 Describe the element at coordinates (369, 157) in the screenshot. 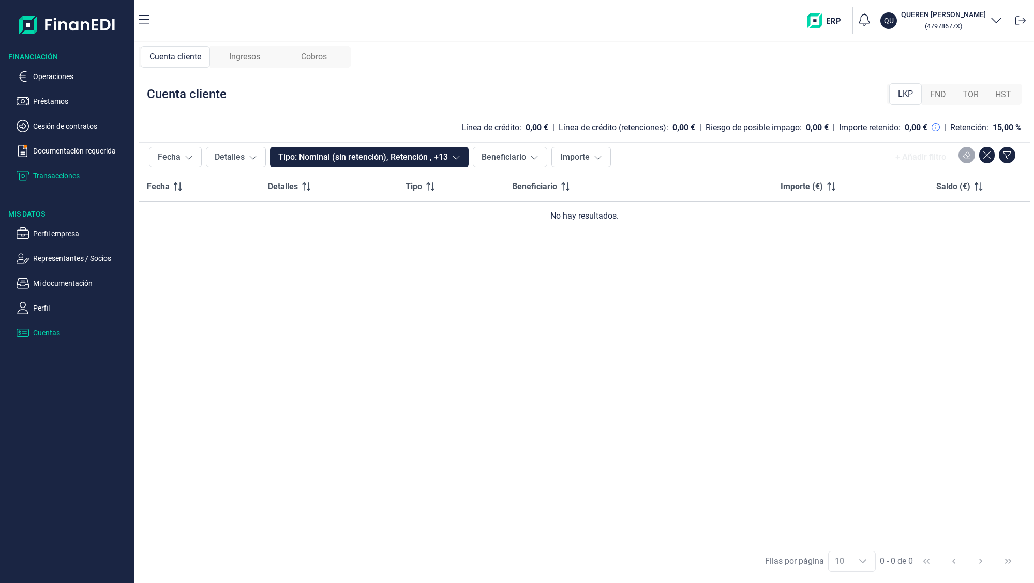

I see `button: Tipo: Nominal (sin retención), Retención , +13` at that location.